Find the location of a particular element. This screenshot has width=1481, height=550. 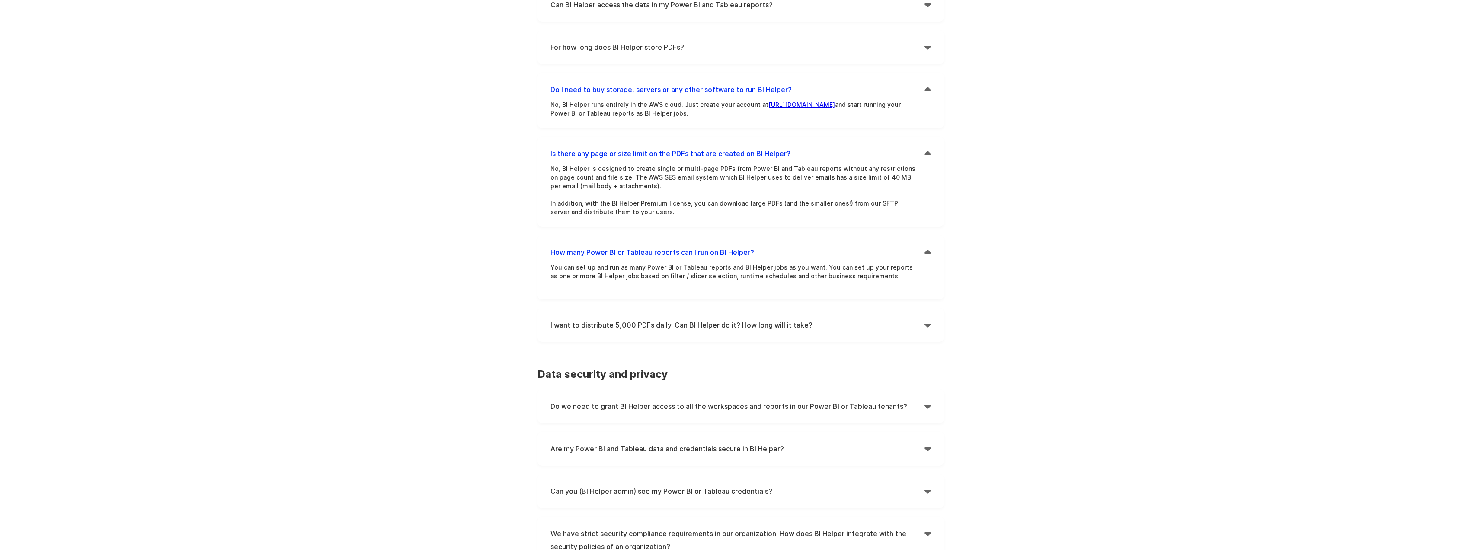

h4: For how long does BI Helper store PDFs? is located at coordinates (737, 47).